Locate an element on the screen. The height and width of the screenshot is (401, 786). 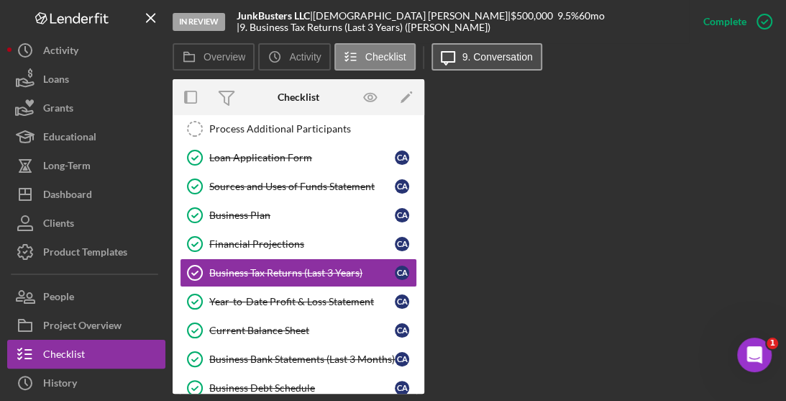
div: Business Debt Schedule is located at coordinates (302, 388).